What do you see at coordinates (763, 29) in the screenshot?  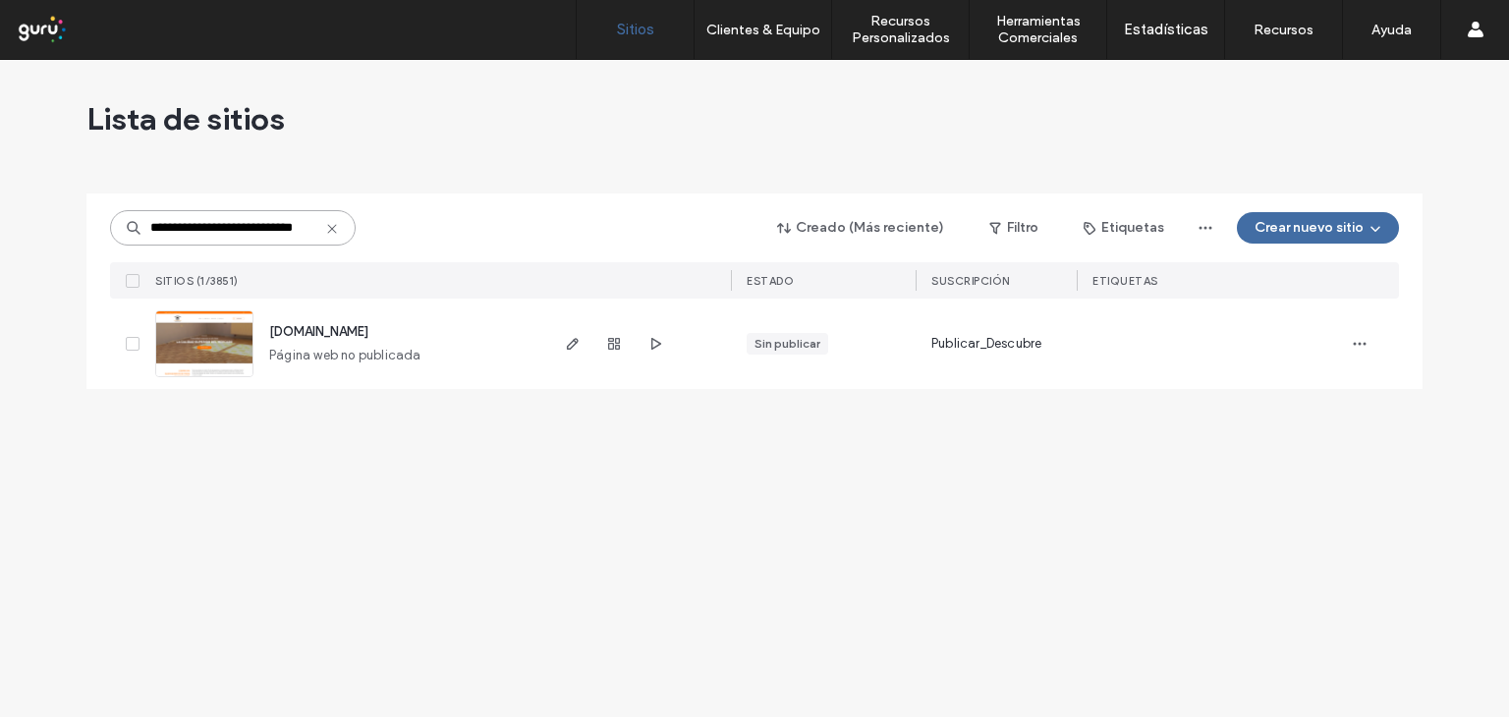 I see `label: Clientes & Equipo` at bounding box center [763, 29].